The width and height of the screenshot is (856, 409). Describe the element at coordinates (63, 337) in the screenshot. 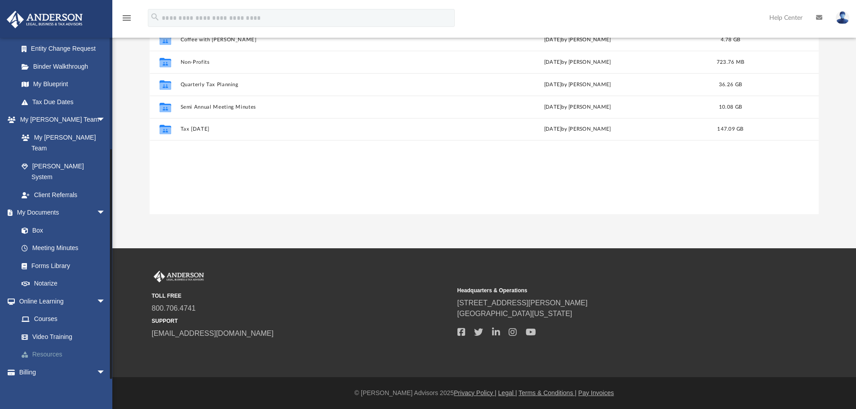

I see `a: Video Training` at that location.